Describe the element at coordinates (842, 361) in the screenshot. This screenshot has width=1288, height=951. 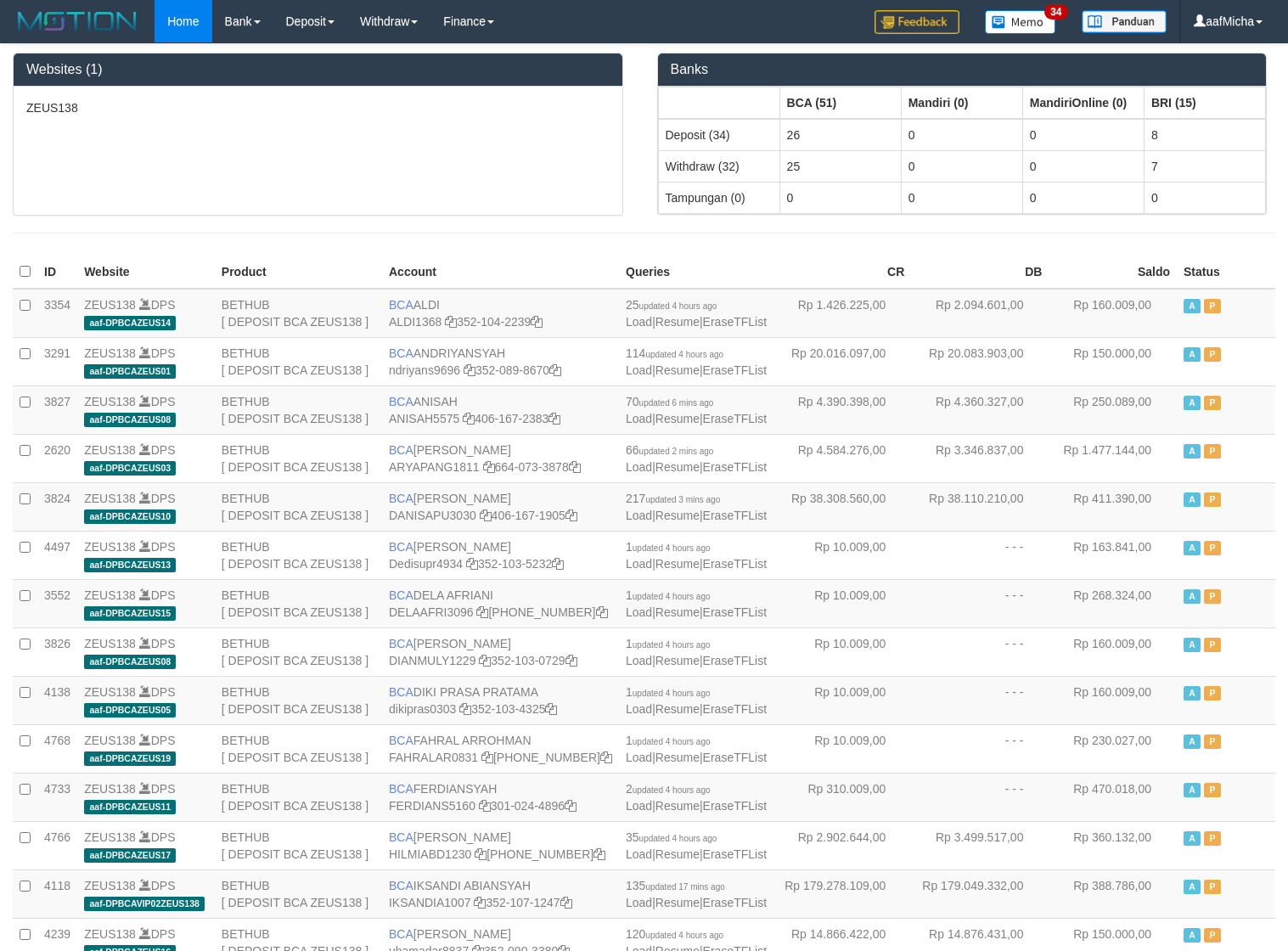
I see `td: Rp 20.016.097,00` at that location.